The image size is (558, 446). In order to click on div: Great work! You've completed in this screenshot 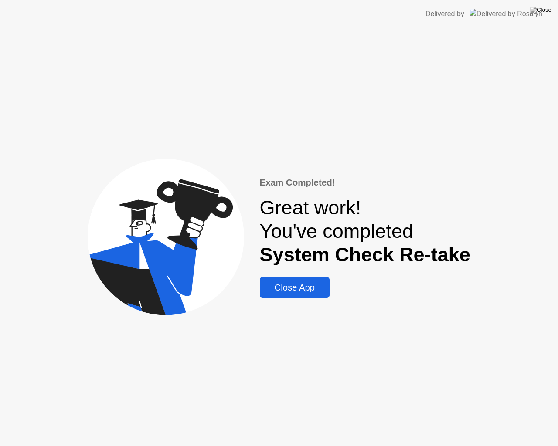, I will do `click(365, 231)`.